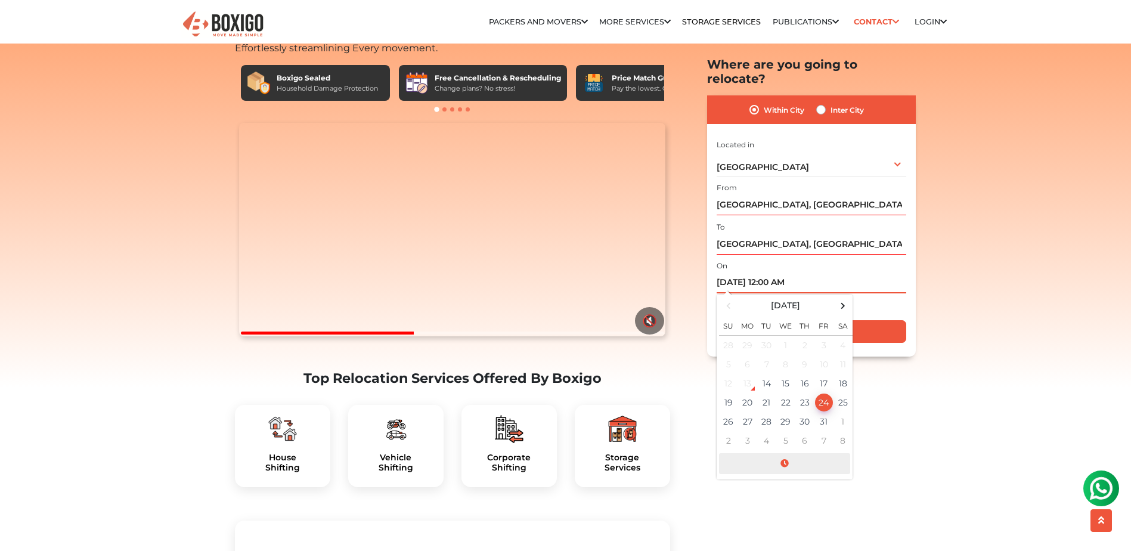  I want to click on div: 13, so click(747, 383).